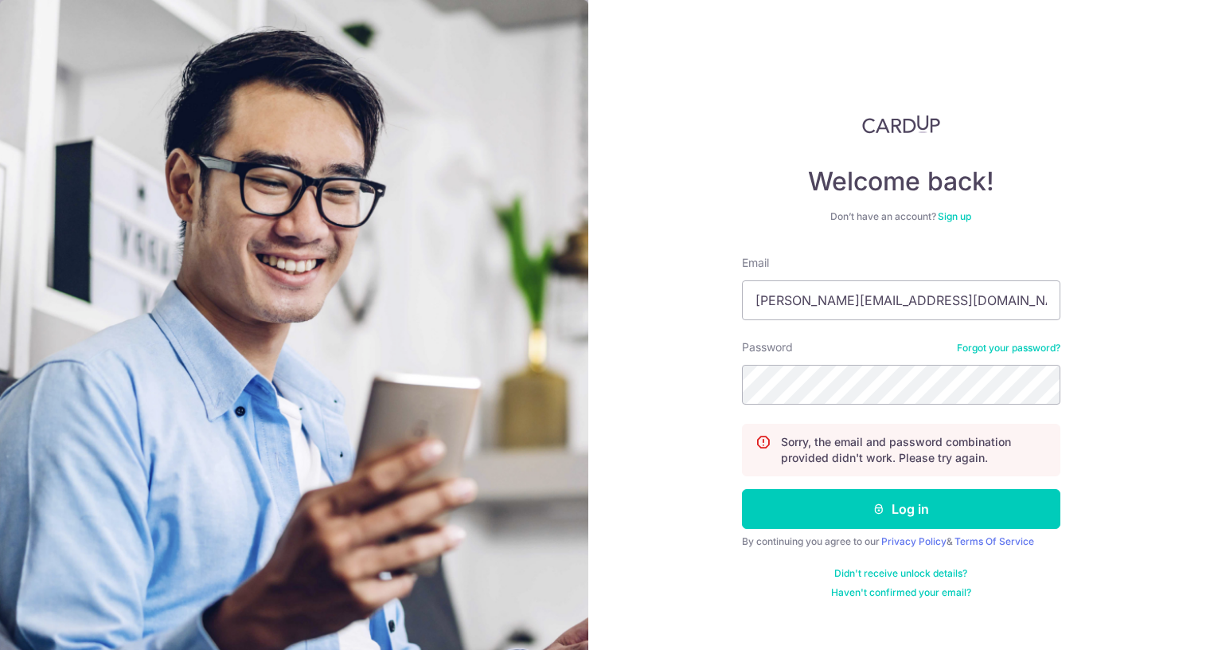 The width and height of the screenshot is (1214, 650). What do you see at coordinates (901, 300) in the screenshot?
I see `input: Enter your Email` at bounding box center [901, 300].